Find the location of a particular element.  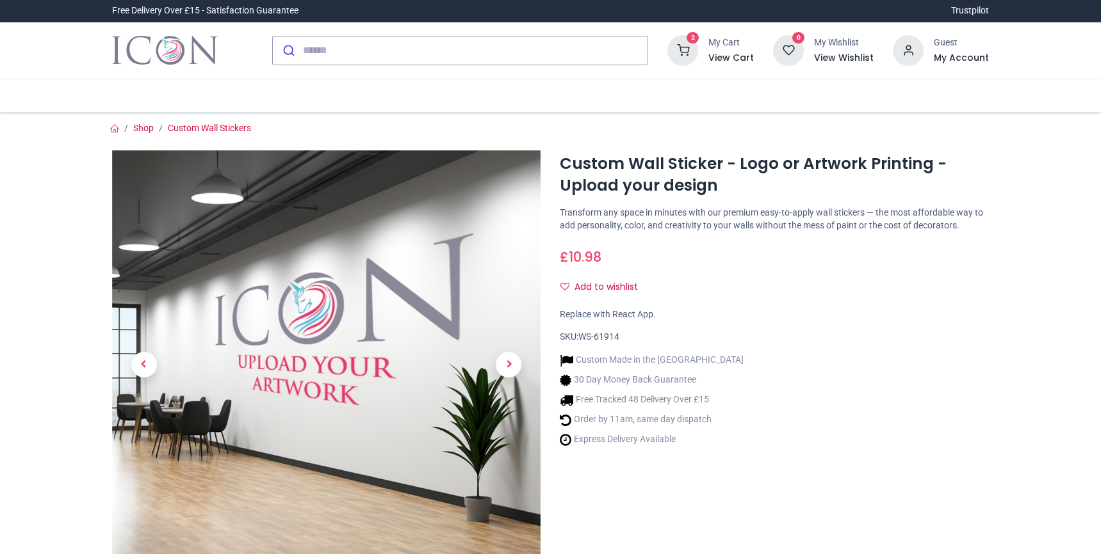

h1: Custom Wall Sticker - Logo or Artwork Printing - Upload your design is located at coordinates (774, 175).